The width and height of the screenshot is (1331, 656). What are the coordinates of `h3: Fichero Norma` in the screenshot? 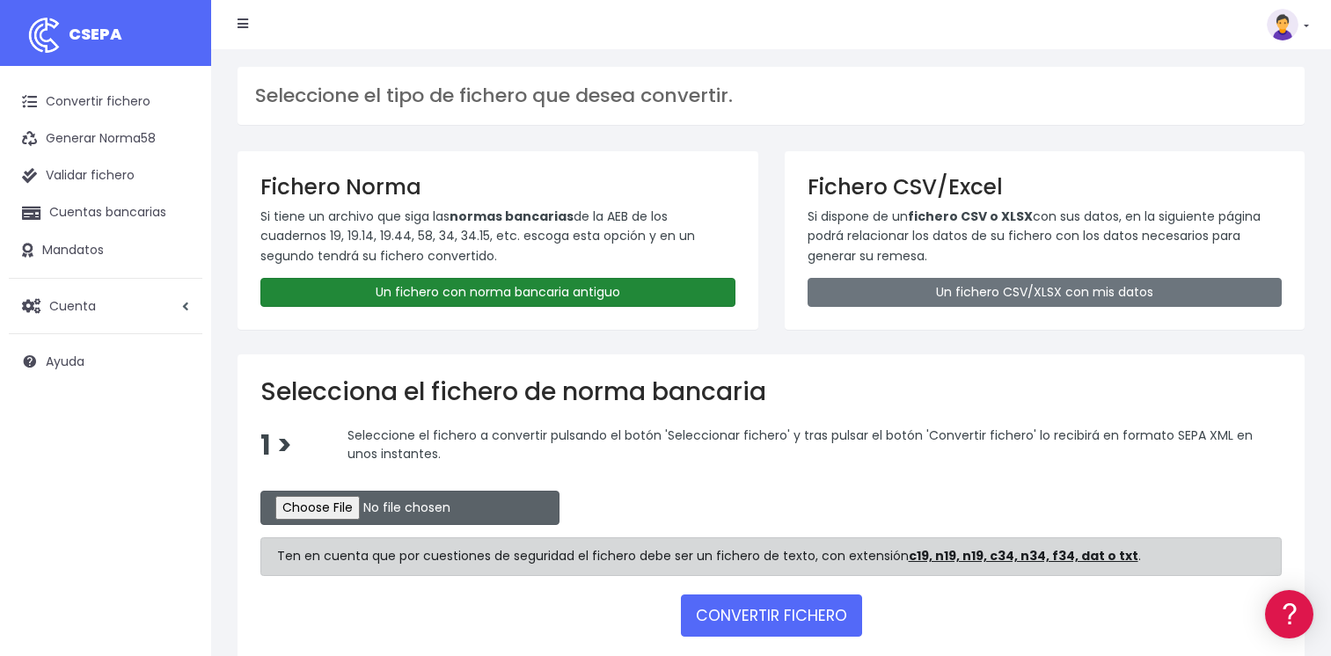 It's located at (498, 187).